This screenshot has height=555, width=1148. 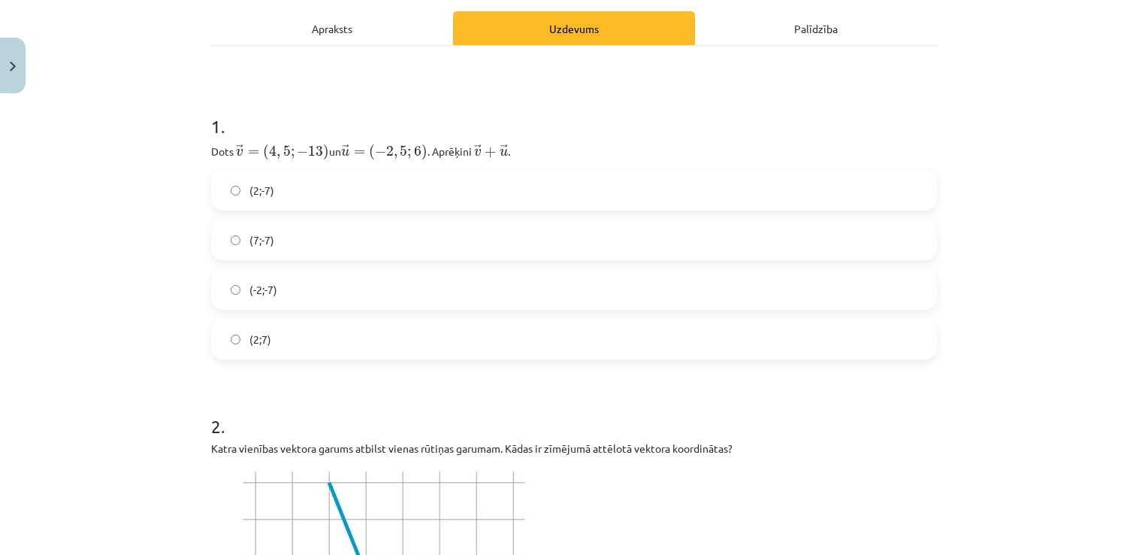 I want to click on span: (2;7), so click(x=260, y=339).